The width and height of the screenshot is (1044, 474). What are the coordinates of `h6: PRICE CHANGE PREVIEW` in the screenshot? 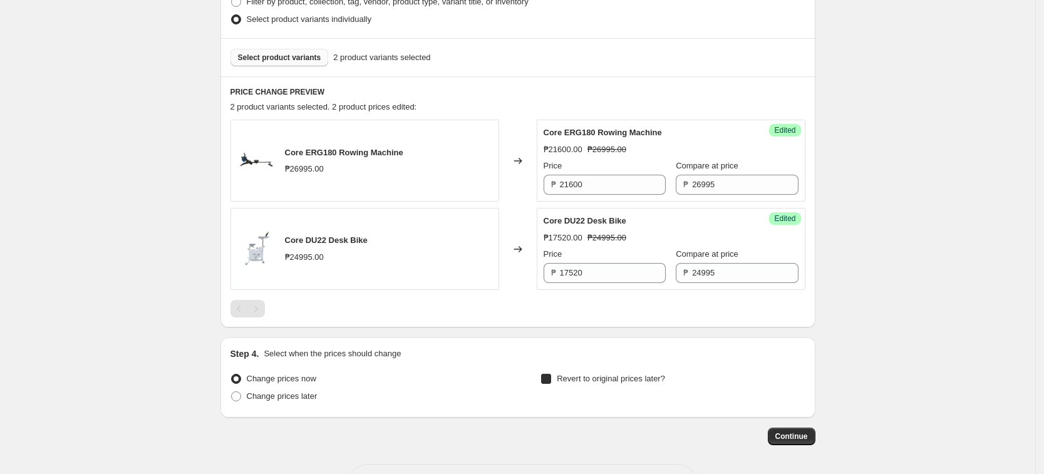 It's located at (518, 92).